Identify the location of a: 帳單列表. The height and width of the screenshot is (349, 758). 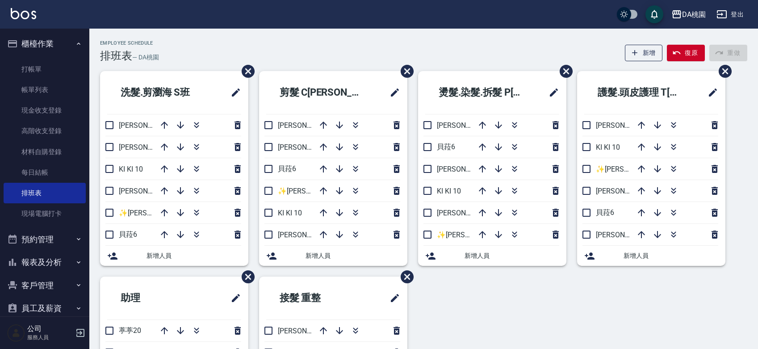
(45, 90).